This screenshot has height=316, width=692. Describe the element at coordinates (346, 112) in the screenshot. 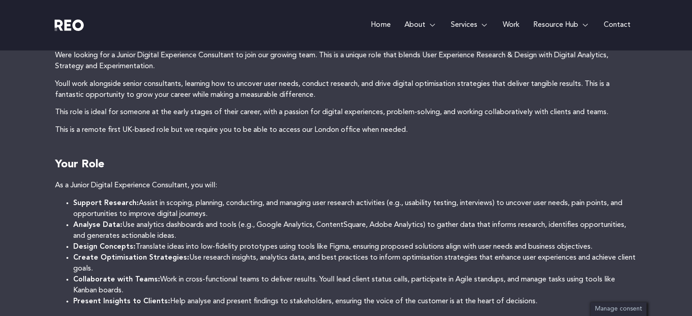

I see `p: This role is ideal for someone at the early stages of their career, with a passion for digital ex...` at that location.